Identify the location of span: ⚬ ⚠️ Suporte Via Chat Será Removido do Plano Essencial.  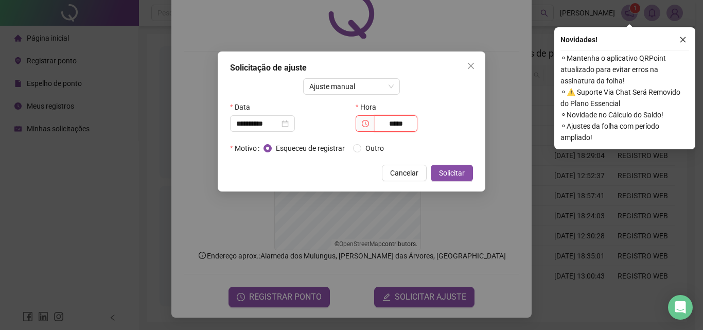
(625, 98).